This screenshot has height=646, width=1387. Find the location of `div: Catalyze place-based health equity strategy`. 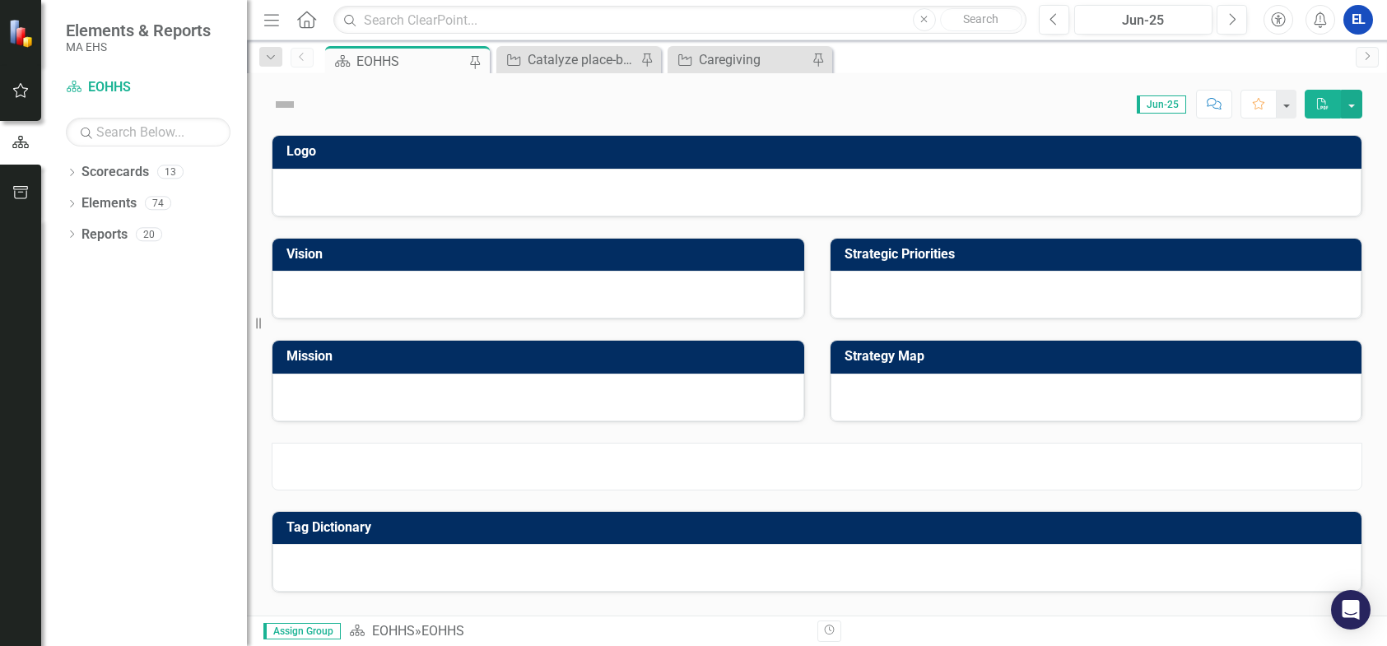

div: Catalyze place-based health equity strategy is located at coordinates (582, 59).